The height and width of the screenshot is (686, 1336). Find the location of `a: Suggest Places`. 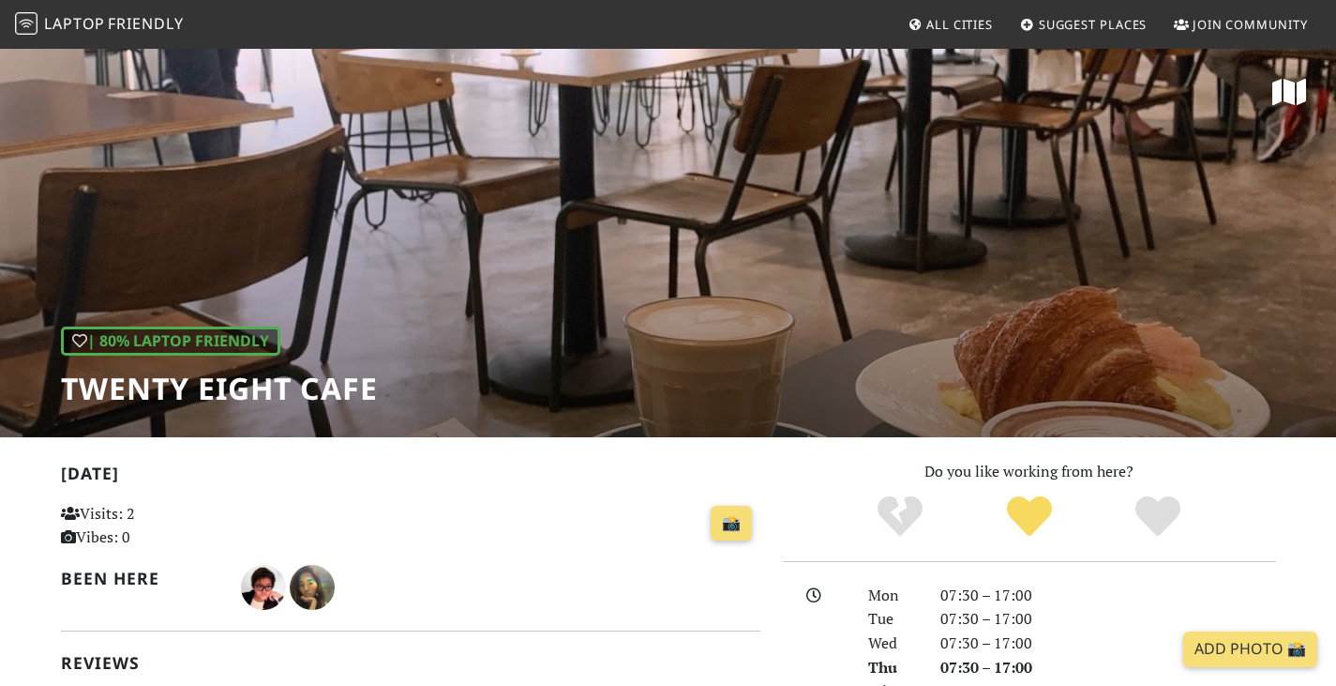

a: Suggest Places is located at coordinates (1084, 24).